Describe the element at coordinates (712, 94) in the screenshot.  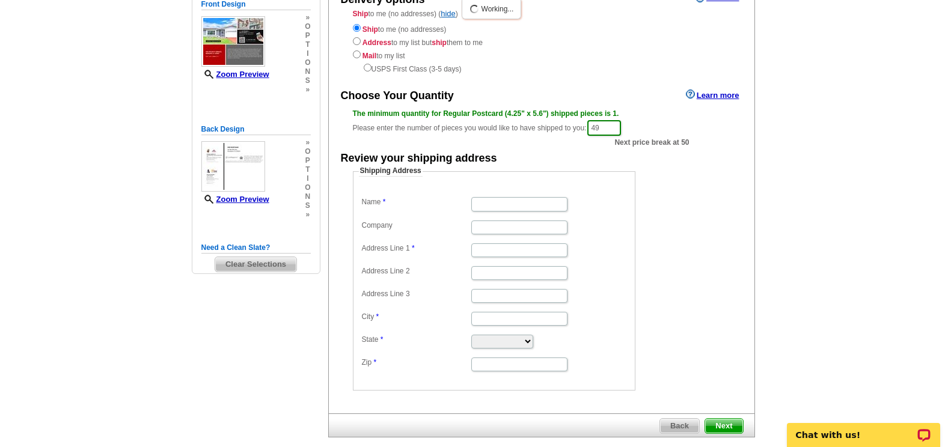
I see `a: Learn more` at that location.